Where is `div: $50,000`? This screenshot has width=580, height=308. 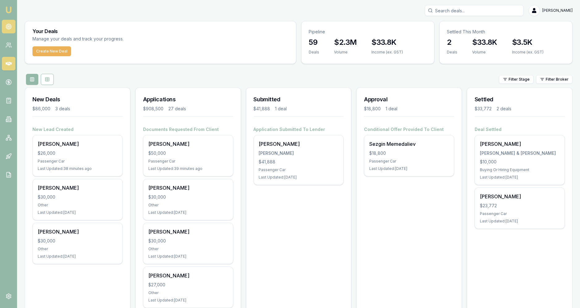 div: $50,000 is located at coordinates (188, 153).